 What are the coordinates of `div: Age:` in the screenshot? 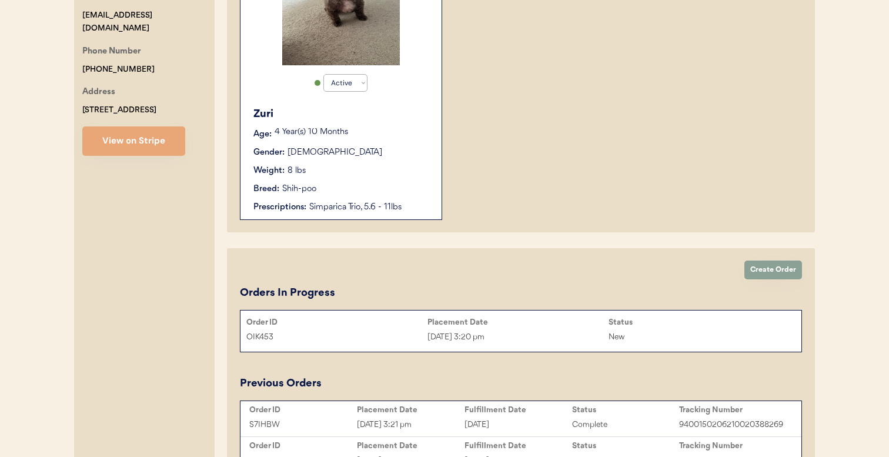 It's located at (262, 134).